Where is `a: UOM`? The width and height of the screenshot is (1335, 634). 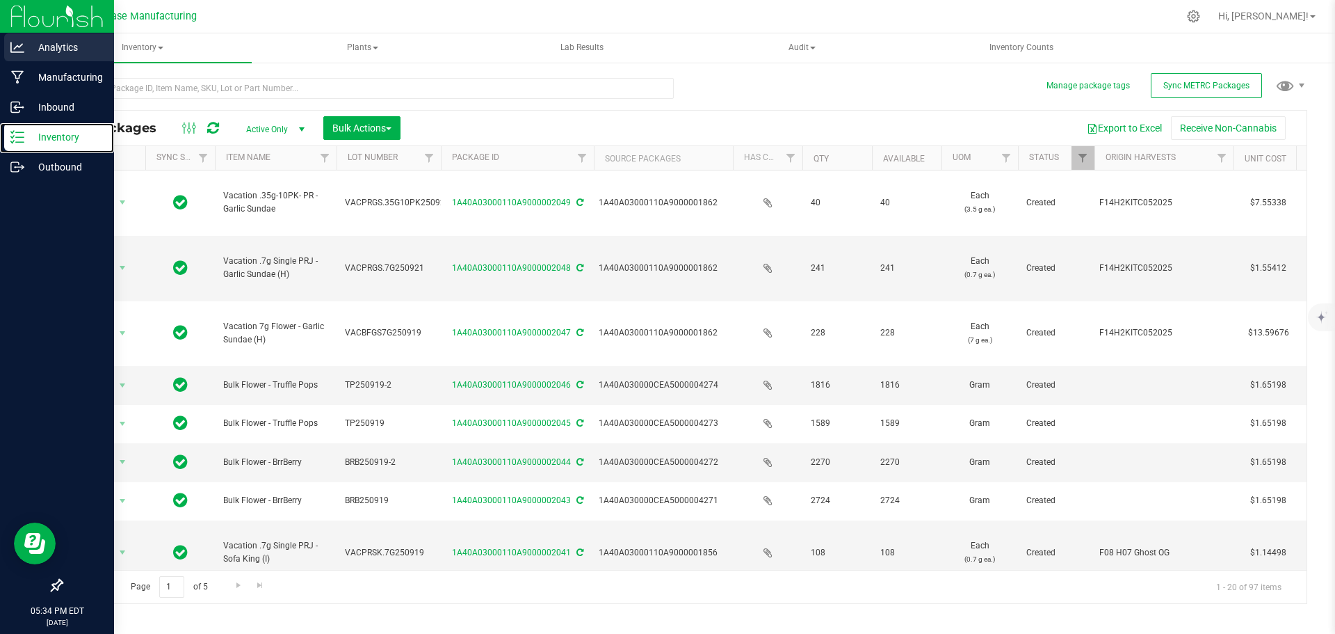
a: UOM is located at coordinates (962, 157).